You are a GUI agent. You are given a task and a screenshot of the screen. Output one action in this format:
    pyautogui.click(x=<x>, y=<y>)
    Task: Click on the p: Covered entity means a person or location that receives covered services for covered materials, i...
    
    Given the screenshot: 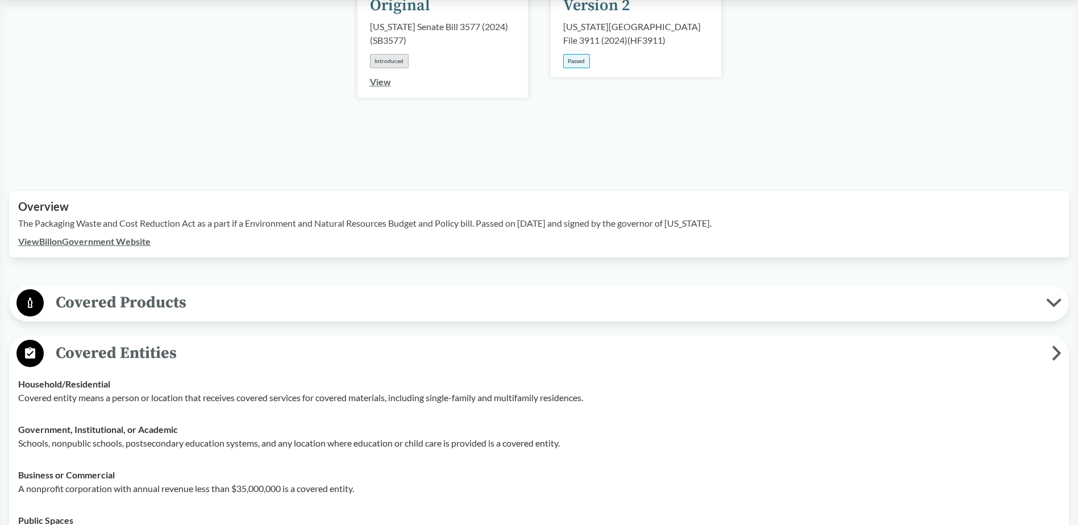 What is the action you would take?
    pyautogui.click(x=539, y=398)
    